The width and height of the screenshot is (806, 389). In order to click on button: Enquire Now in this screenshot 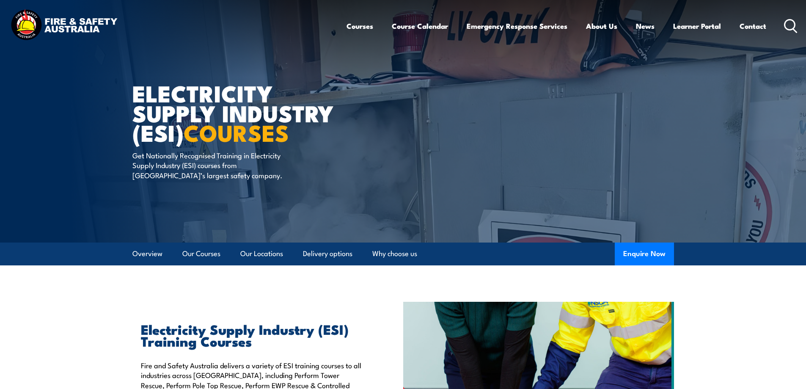, I will do `click(645, 254)`.